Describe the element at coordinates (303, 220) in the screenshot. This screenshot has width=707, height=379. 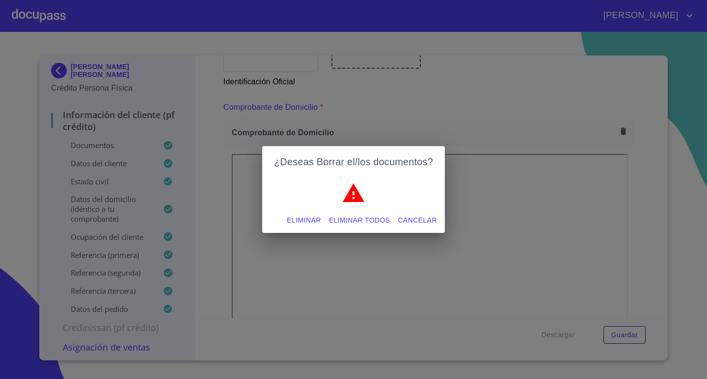
I see `span: Eliminar` at that location.